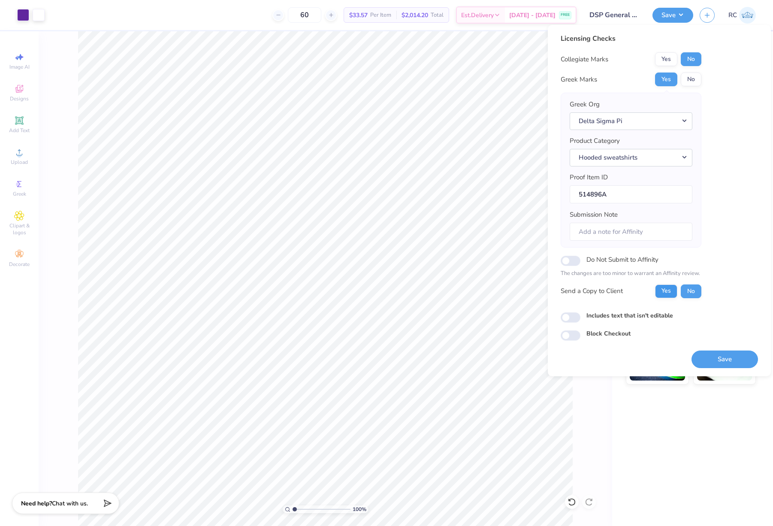 This screenshot has height=526, width=773. Describe the element at coordinates (381, 15) in the screenshot. I see `span: Per Item` at that location.